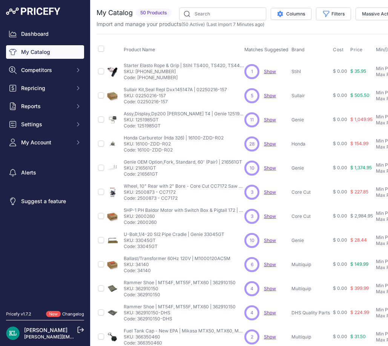 This screenshot has height=346, width=388. Describe the element at coordinates (33, 11) in the screenshot. I see `img: Pricefy Logo` at that location.